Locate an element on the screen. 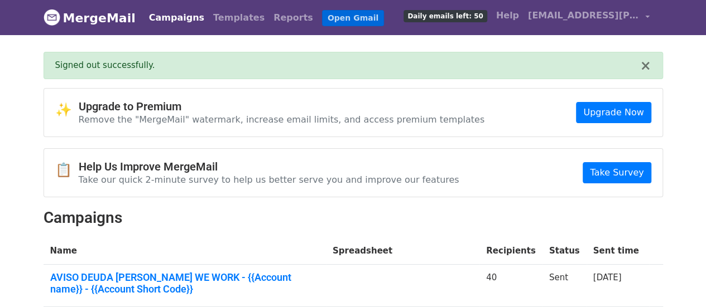 The image size is (706, 307). a: Daily emails left: 50 is located at coordinates (445, 16).